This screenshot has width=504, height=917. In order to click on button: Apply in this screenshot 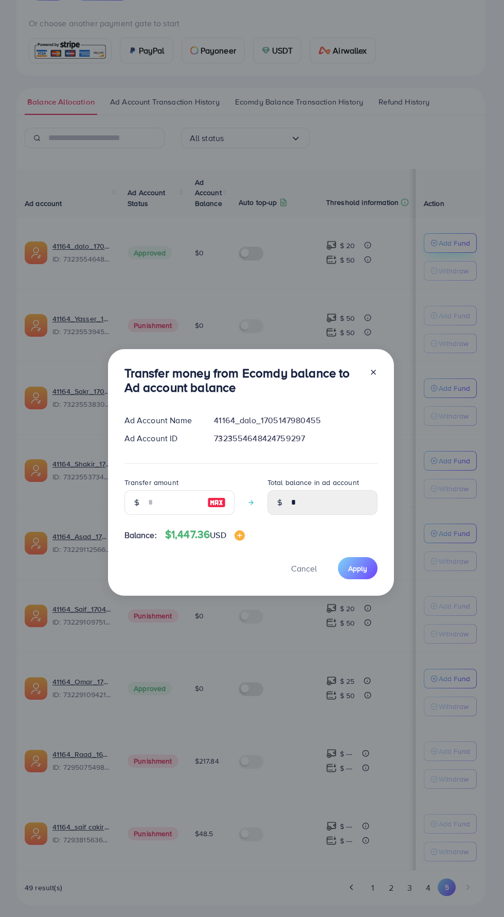, I will do `click(358, 568)`.